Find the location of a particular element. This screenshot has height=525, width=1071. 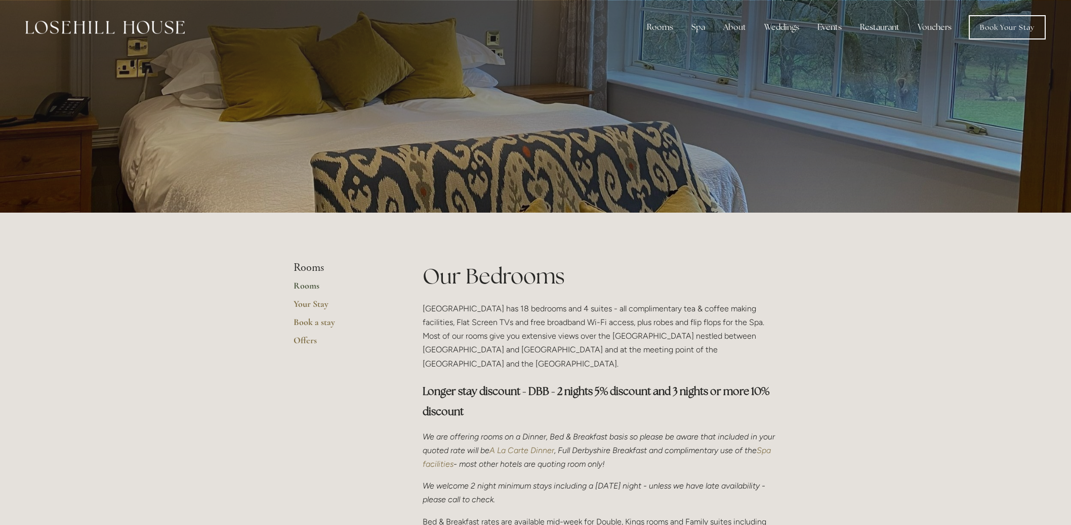

a: Rooms is located at coordinates (342, 289).